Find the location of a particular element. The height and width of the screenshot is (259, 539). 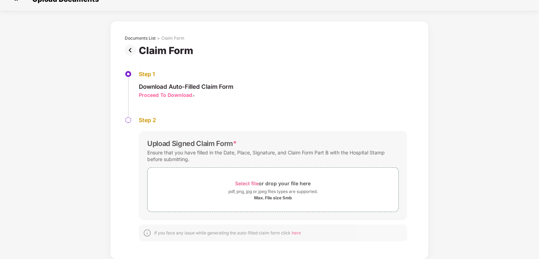

img: svg+xml;base64,PHN2ZyBpZD0iUHJldi0zMngzMiIgeG1sbnM9Imh0dHA6Ly93d3cudzMub3JnLzIwMDAvc3ZnIiB3aWR0aD... is located at coordinates (132, 50).